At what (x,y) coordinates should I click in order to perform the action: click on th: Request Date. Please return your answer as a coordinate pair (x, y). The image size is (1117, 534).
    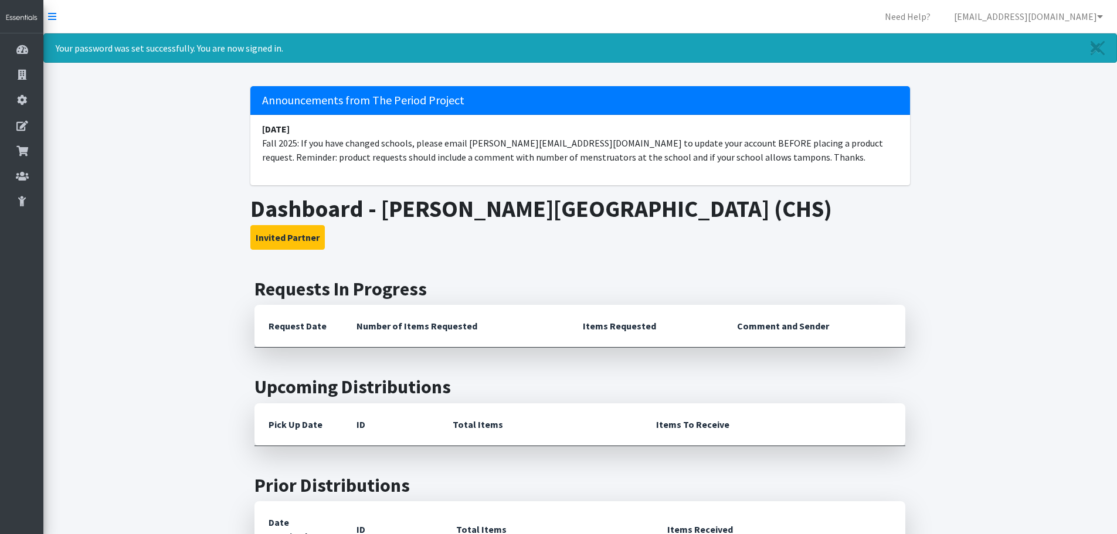
    Looking at the image, I should click on (298, 326).